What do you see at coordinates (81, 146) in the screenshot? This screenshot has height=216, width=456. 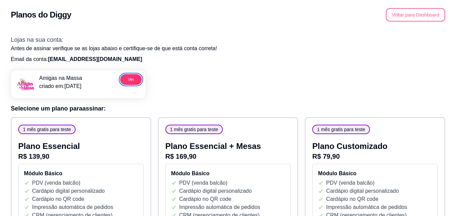 I see `p: Plano Essencial` at bounding box center [81, 146].